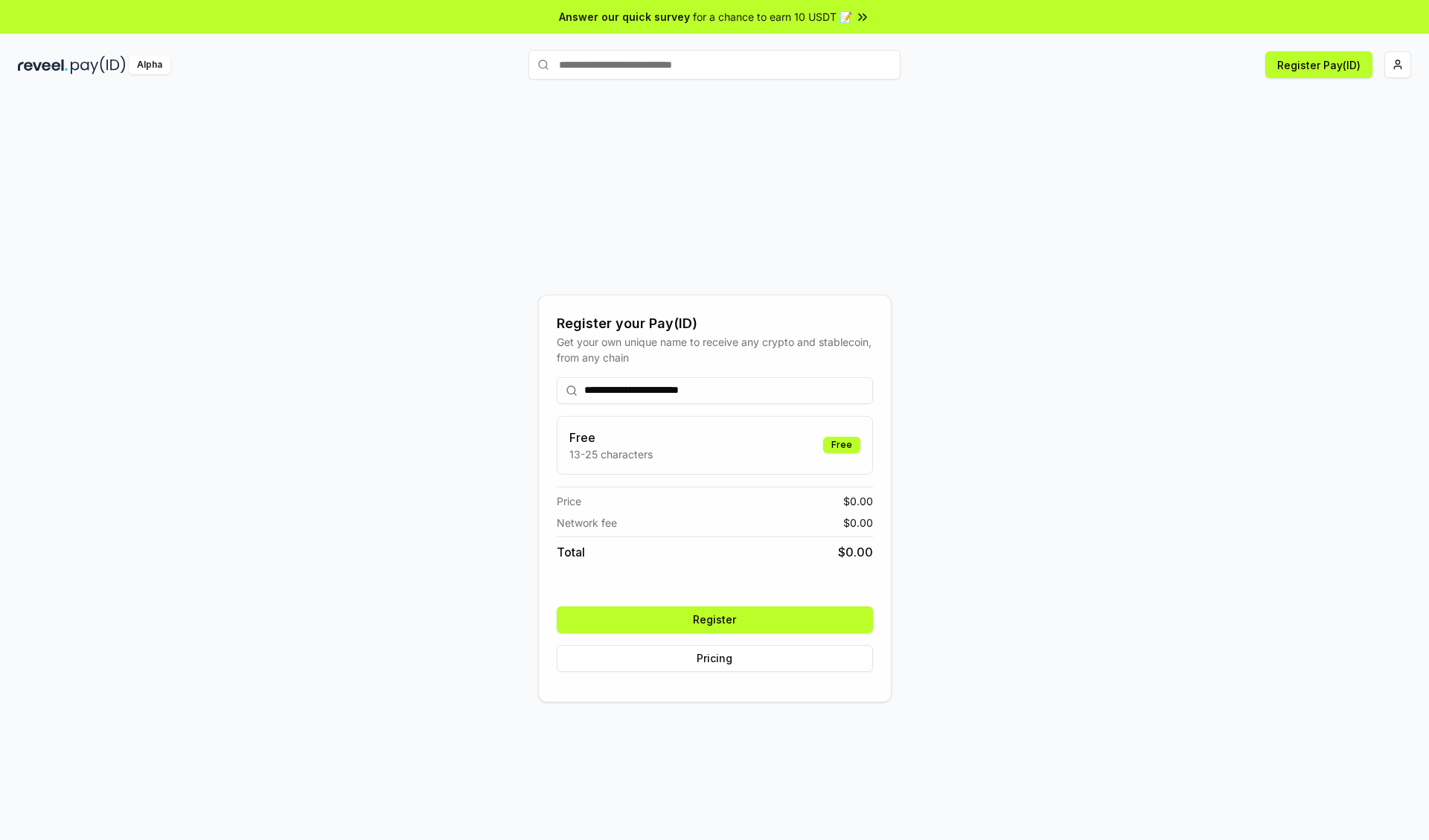 Image resolution: width=1429 pixels, height=840 pixels. Describe the element at coordinates (586, 522) in the screenshot. I see `span: Network fee` at that location.